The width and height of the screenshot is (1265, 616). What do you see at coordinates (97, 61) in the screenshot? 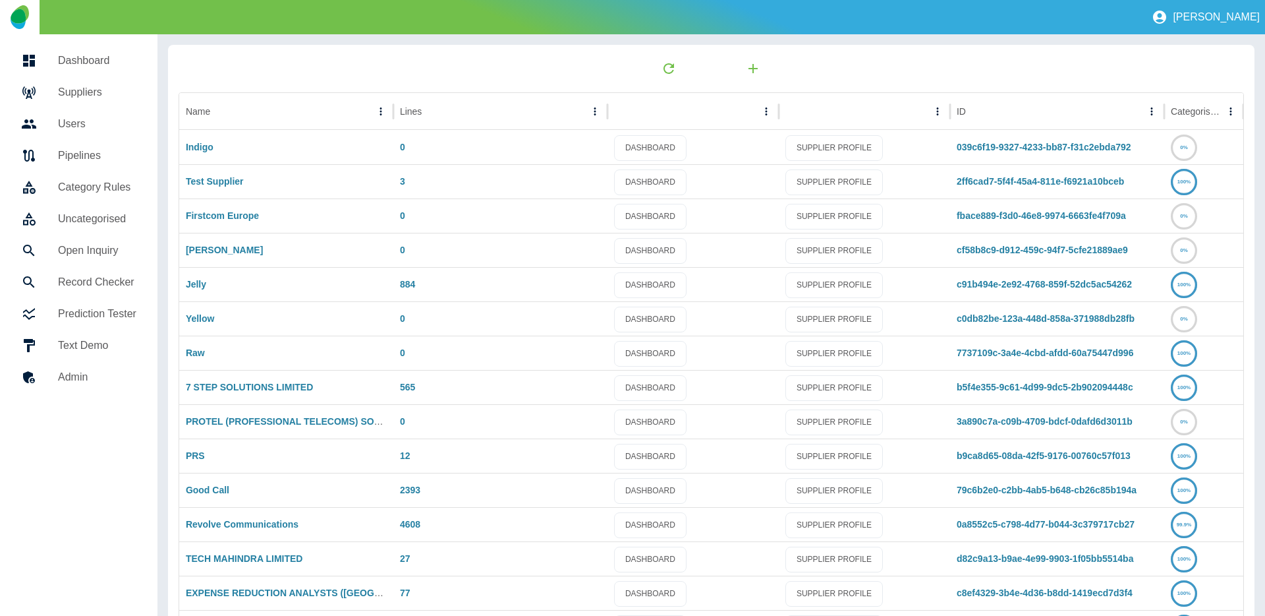
I see `h5: Dashboard` at bounding box center [97, 61].